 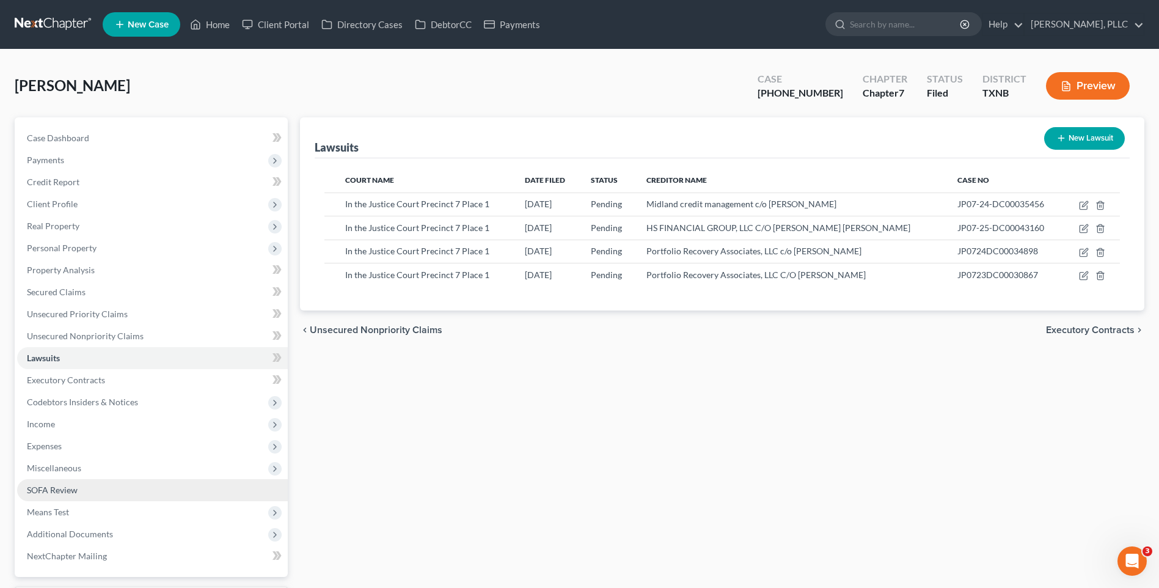 What do you see at coordinates (60, 269) in the screenshot?
I see `span: Property Analysis` at bounding box center [60, 269].